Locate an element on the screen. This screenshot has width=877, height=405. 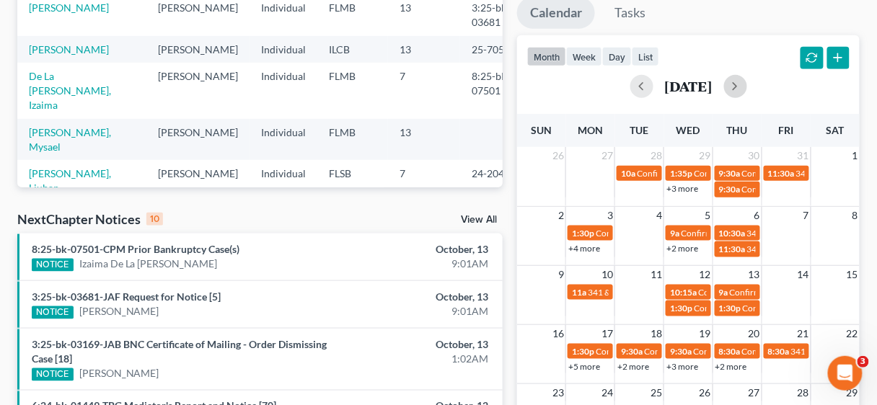
span: 1:35p is located at coordinates (681, 173).